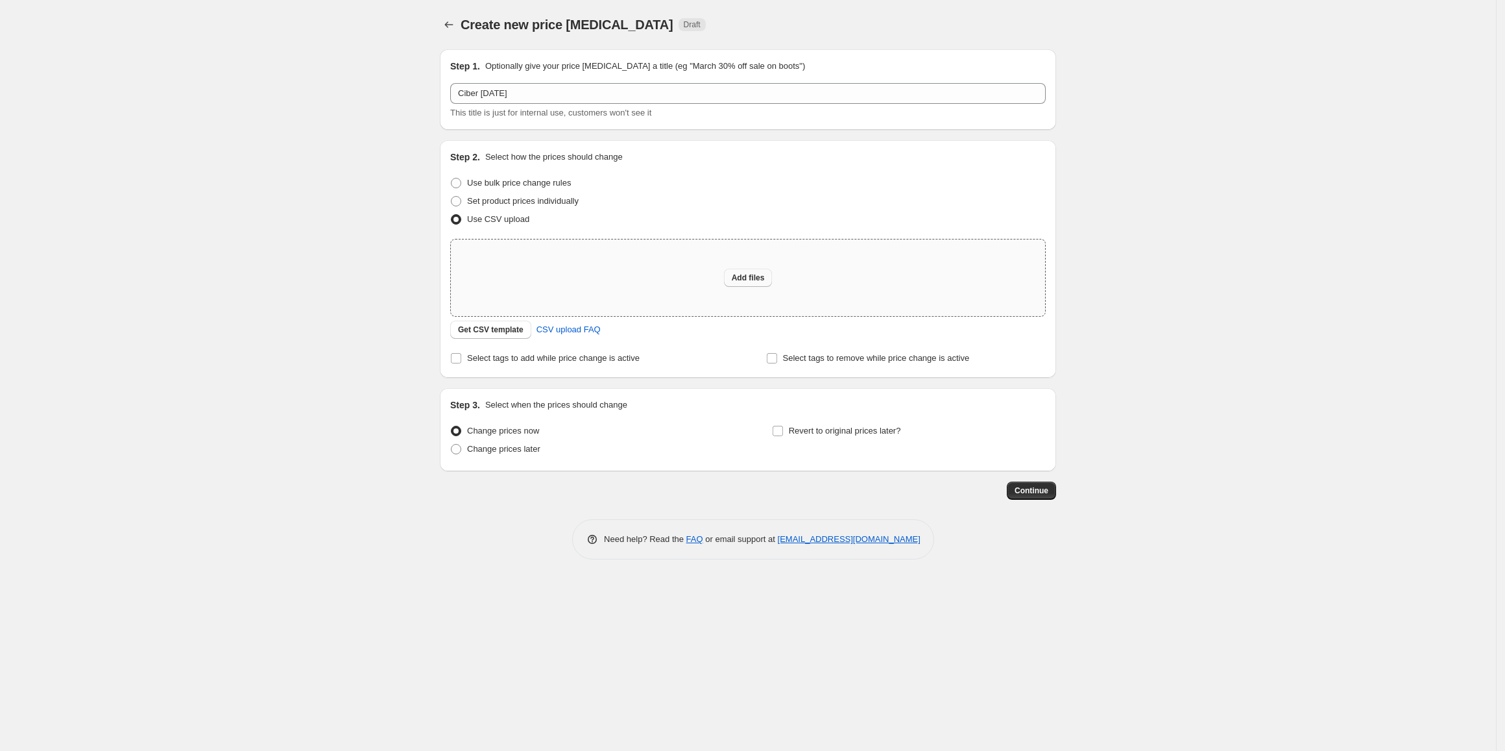  I want to click on span: This title is just for internal use, customers won't see it, so click(551, 112).